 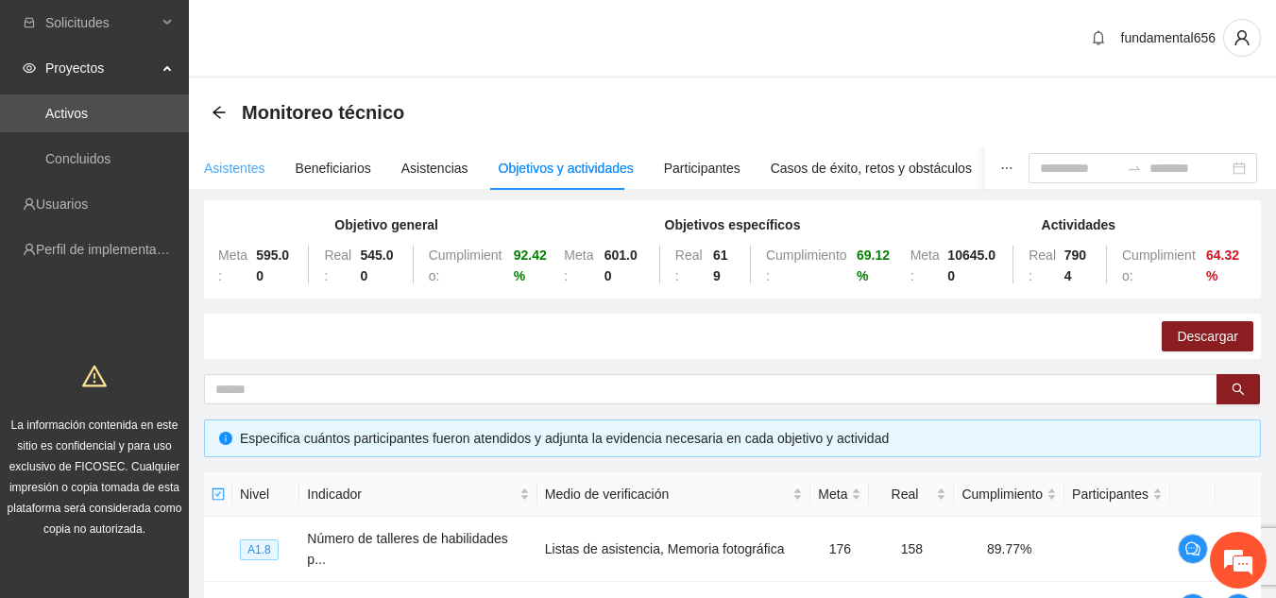 What do you see at coordinates (333, 168) in the screenshot?
I see `div: Beneficiarios` at bounding box center [333, 168].